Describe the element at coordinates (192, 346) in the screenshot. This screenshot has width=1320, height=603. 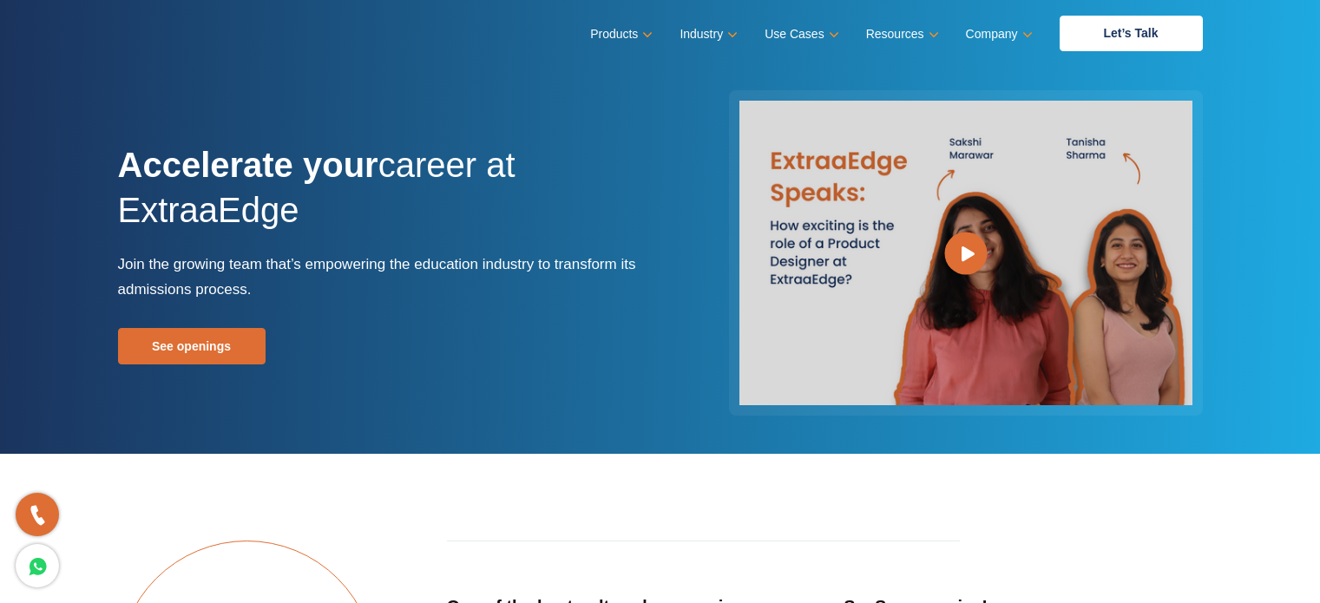
I see `a: See openings` at that location.